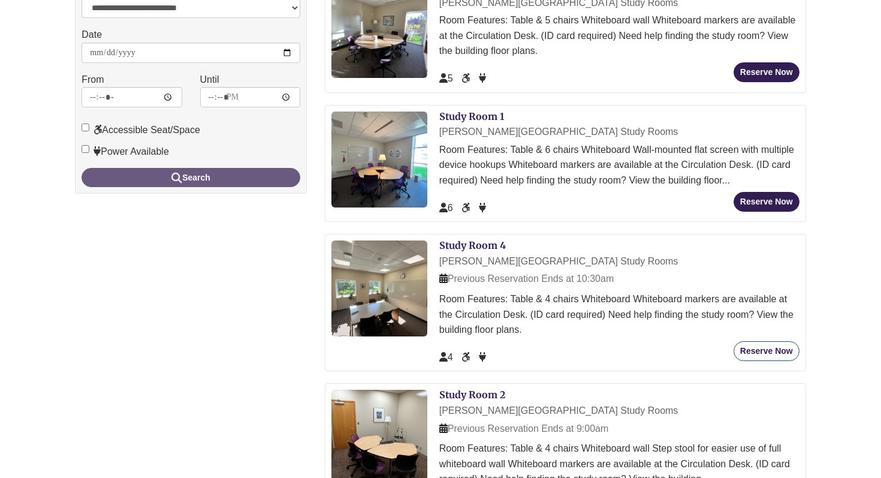 The height and width of the screenshot is (478, 881). I want to click on label: Power Available, so click(125, 152).